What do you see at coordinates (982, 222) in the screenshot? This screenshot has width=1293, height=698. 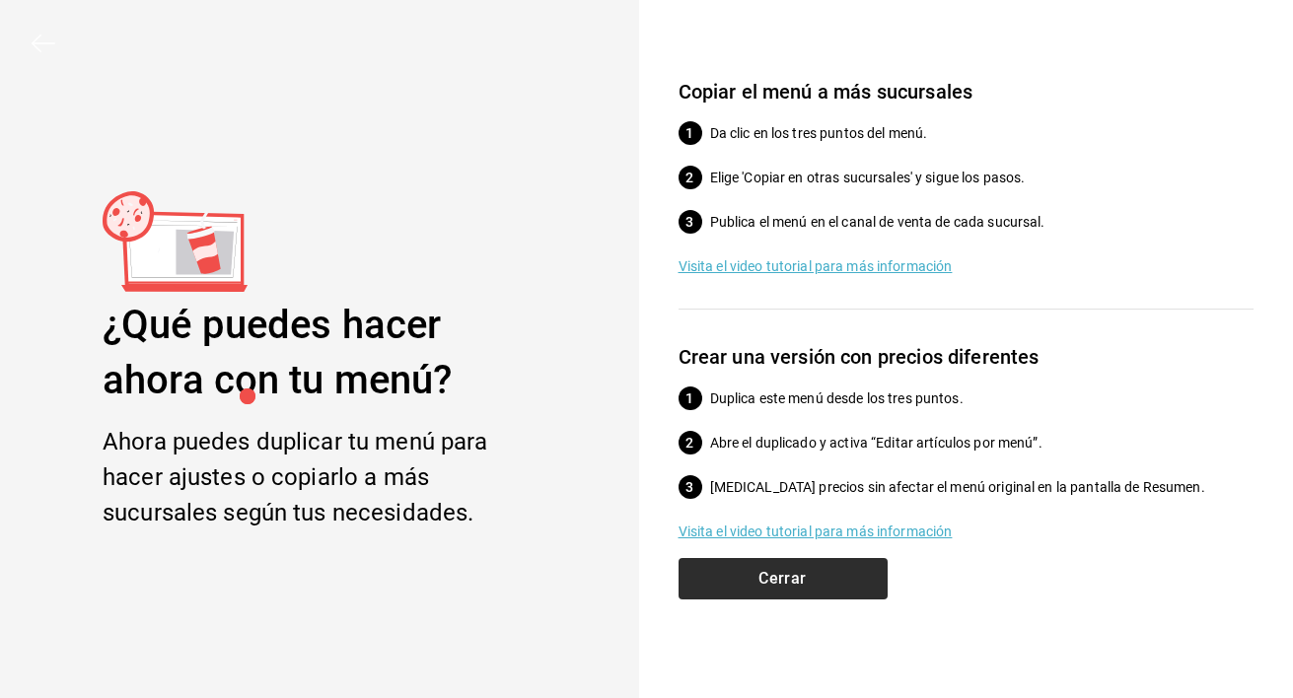 I see `p: Publica el menú en el canal de venta de cada sucursal.` at bounding box center [982, 222].